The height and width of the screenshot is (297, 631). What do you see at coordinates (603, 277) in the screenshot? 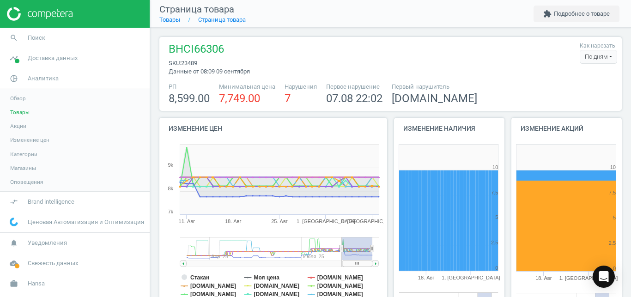
I see `div: Open Intercom Messenger` at bounding box center [603, 277].